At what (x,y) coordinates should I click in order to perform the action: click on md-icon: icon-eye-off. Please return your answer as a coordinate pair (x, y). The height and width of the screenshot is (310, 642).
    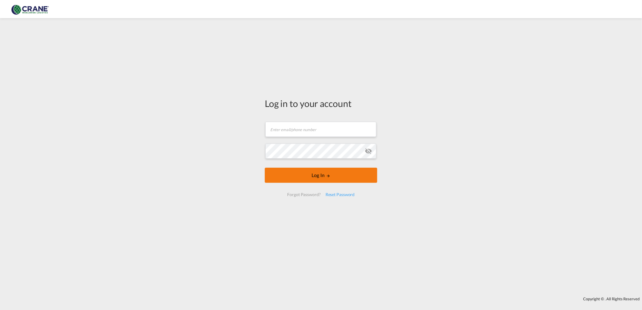
    Looking at the image, I should click on (368, 151).